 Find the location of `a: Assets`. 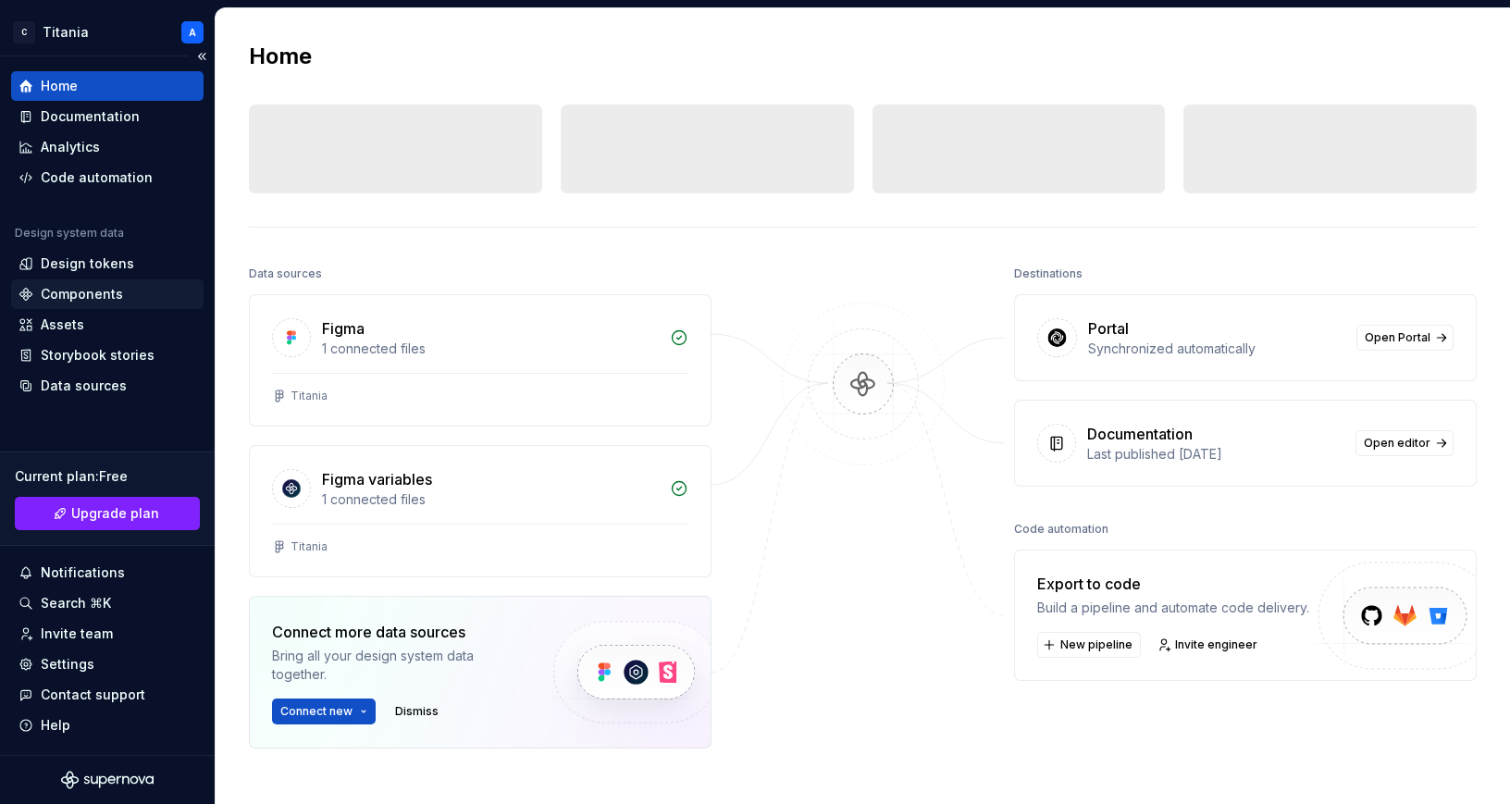

a: Assets is located at coordinates (107, 325).